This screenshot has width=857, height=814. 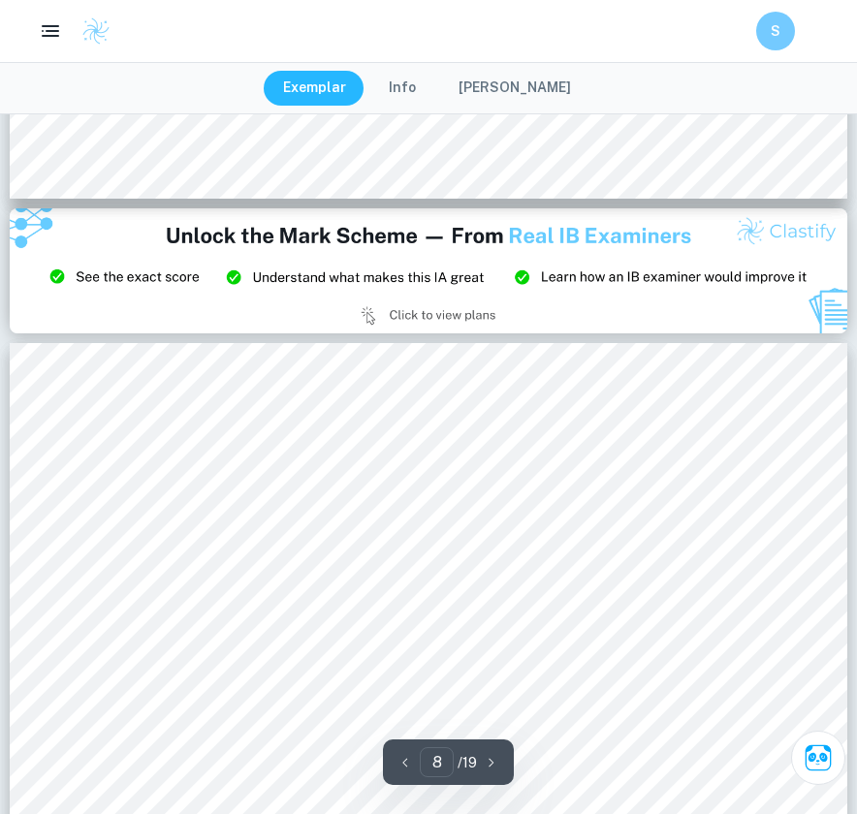 I want to click on button: S, so click(x=776, y=31).